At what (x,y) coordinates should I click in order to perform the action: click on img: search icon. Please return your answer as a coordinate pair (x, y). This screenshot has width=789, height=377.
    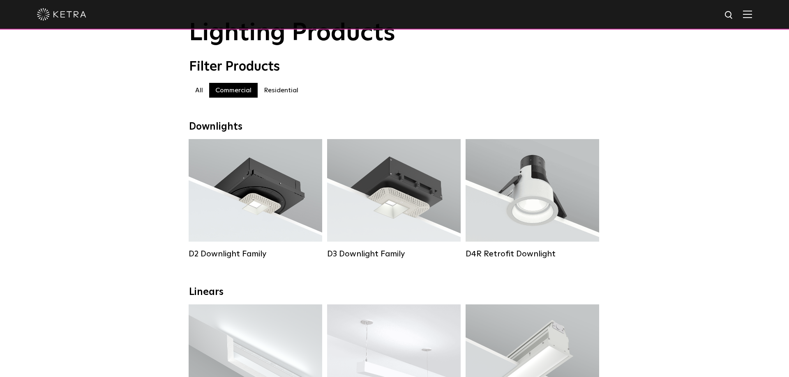
    Looking at the image, I should click on (729, 15).